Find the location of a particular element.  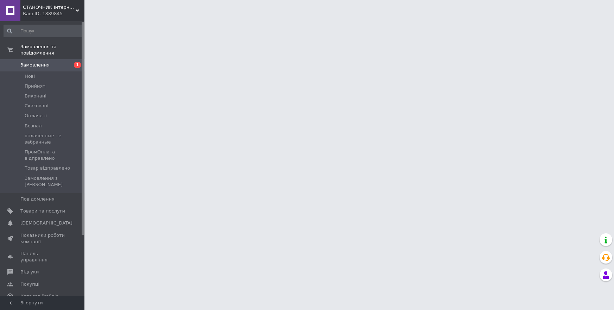

span: ПромОплата відправлено is located at coordinates (53, 155).